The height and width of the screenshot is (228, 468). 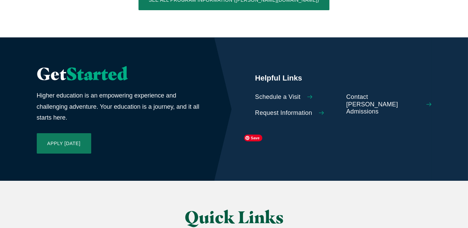 What do you see at coordinates (278, 97) in the screenshot?
I see `span: Schedule a Visit` at bounding box center [278, 97].